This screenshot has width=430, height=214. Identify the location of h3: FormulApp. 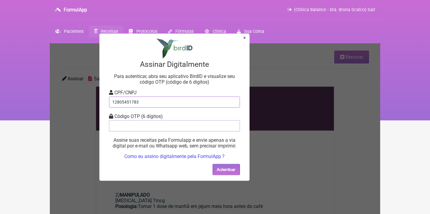
(75, 10).